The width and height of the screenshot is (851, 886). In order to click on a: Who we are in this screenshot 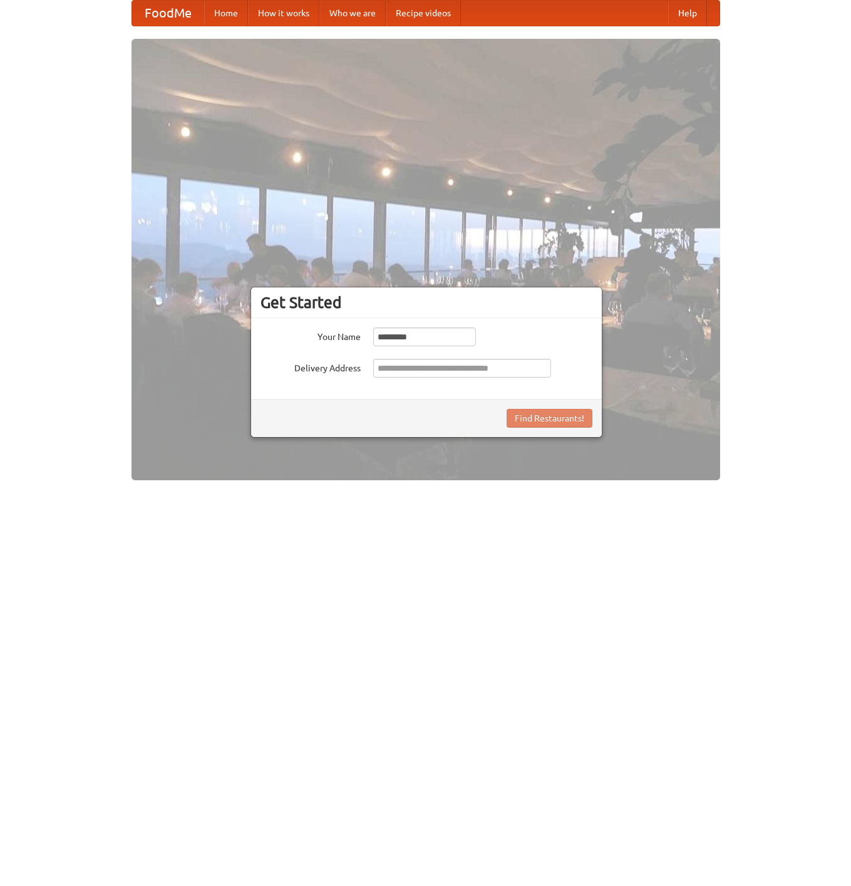, I will do `click(353, 13)`.